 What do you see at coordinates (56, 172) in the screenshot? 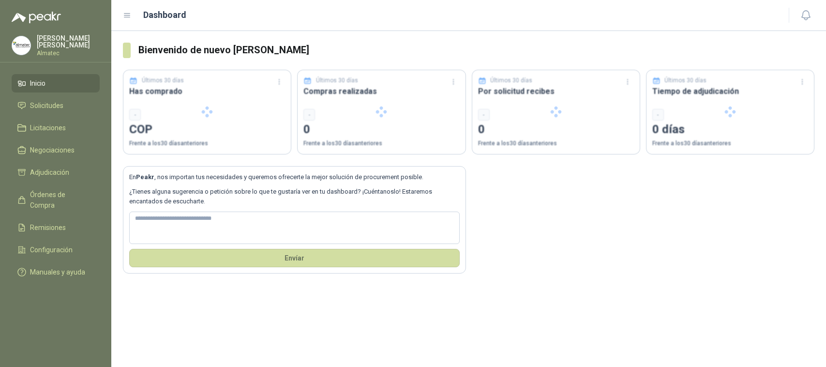
I see `a: Adjudicación` at bounding box center [56, 172].